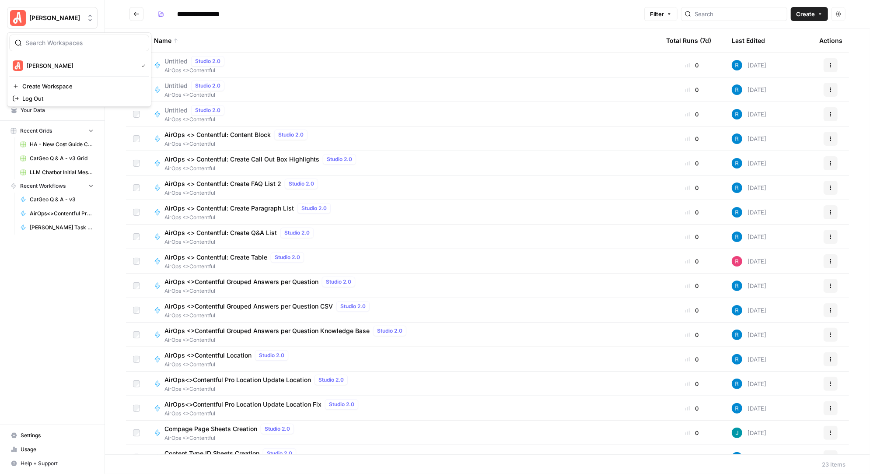 The height and width of the screenshot is (474, 870). I want to click on input: Search, so click(739, 14).